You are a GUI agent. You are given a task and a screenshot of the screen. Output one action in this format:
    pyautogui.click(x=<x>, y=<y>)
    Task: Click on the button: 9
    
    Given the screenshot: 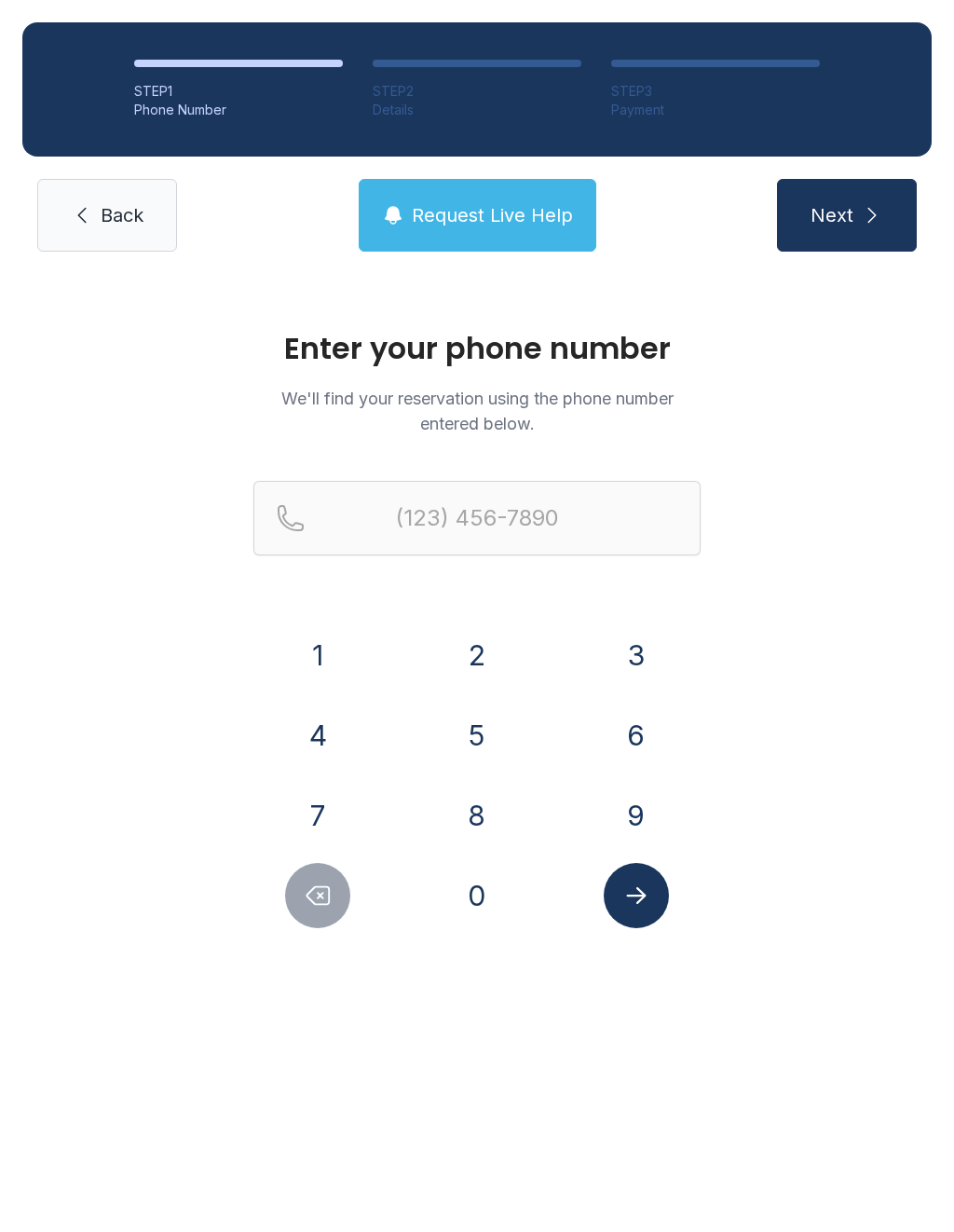 What is the action you would take?
    pyautogui.click(x=636, y=816)
    